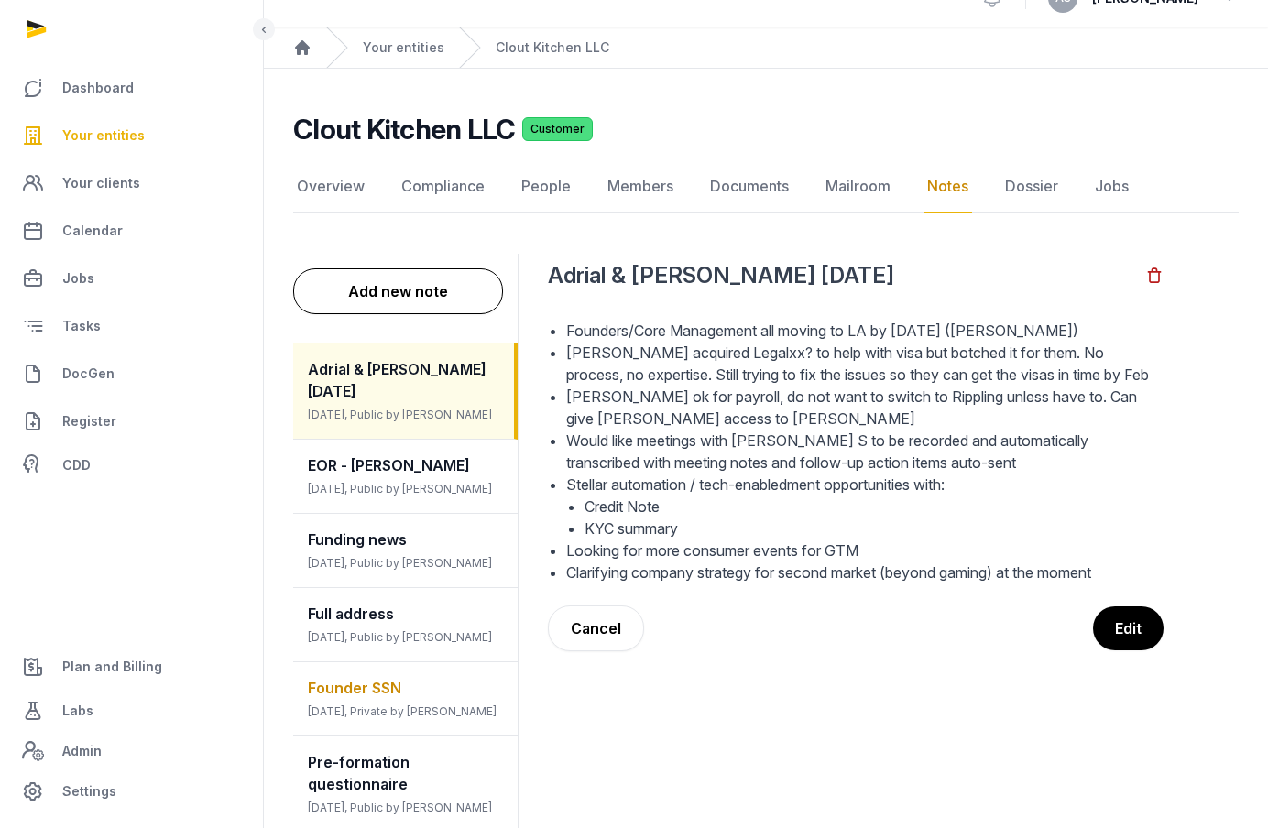 Image resolution: width=1268 pixels, height=828 pixels. What do you see at coordinates (351, 614) in the screenshot?
I see `span: Full address` at bounding box center [351, 614].